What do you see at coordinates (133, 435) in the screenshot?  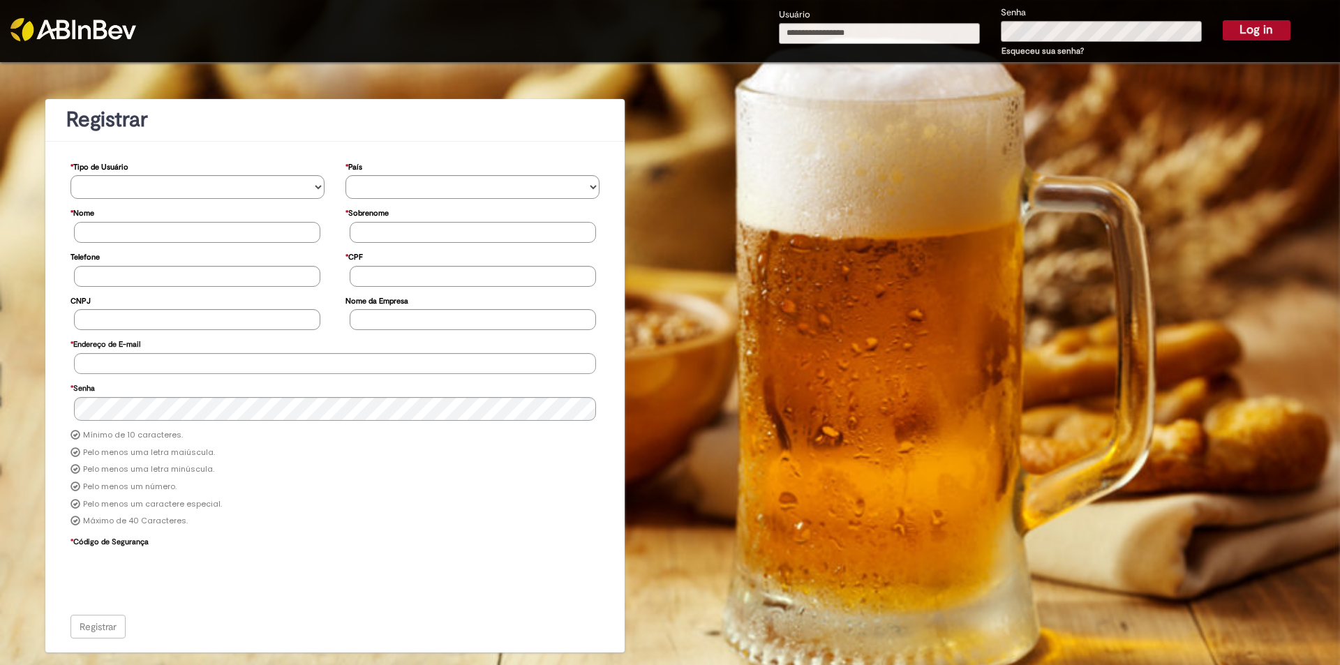 I see `label: Mínimo de 10 caracteres.` at bounding box center [133, 435].